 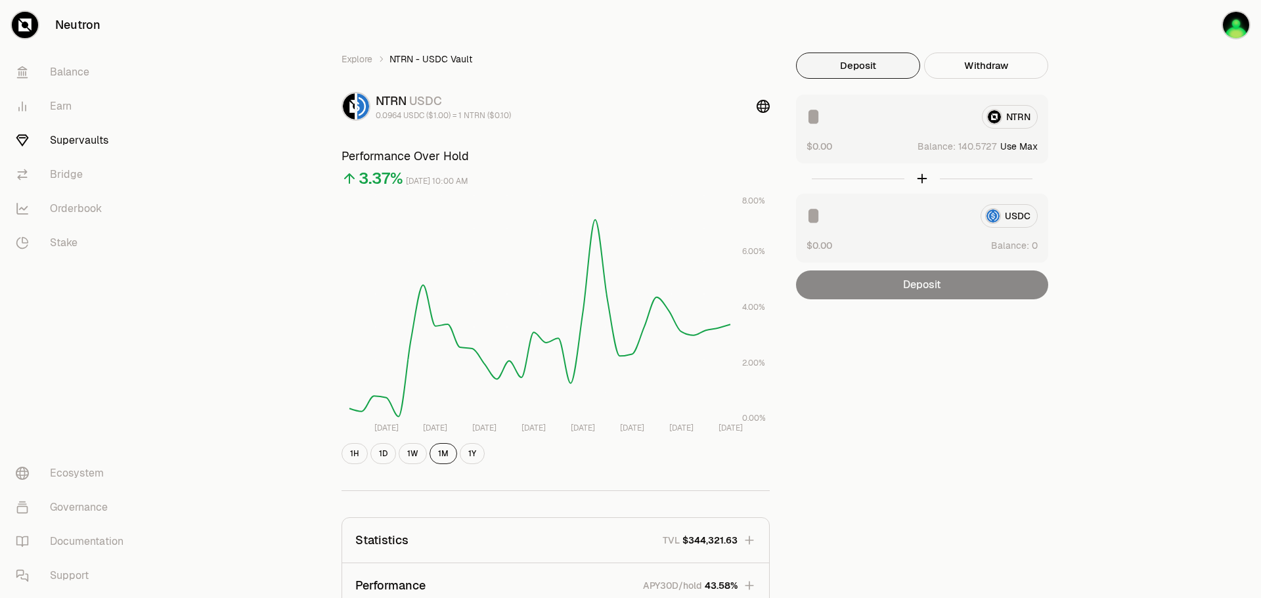 I want to click on p: TVL, so click(x=671, y=540).